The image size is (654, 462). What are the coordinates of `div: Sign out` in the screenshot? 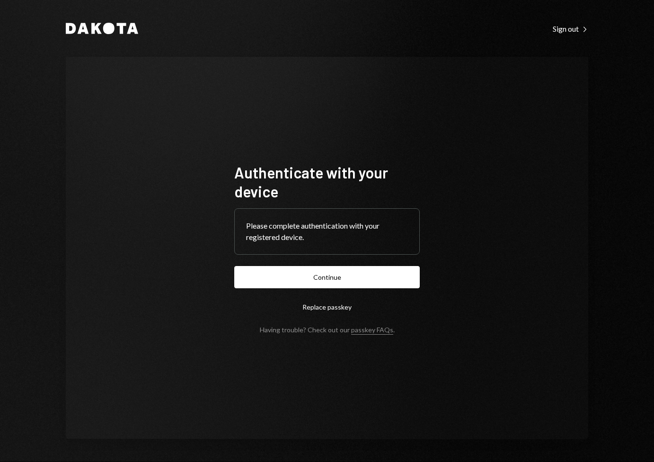 It's located at (571, 29).